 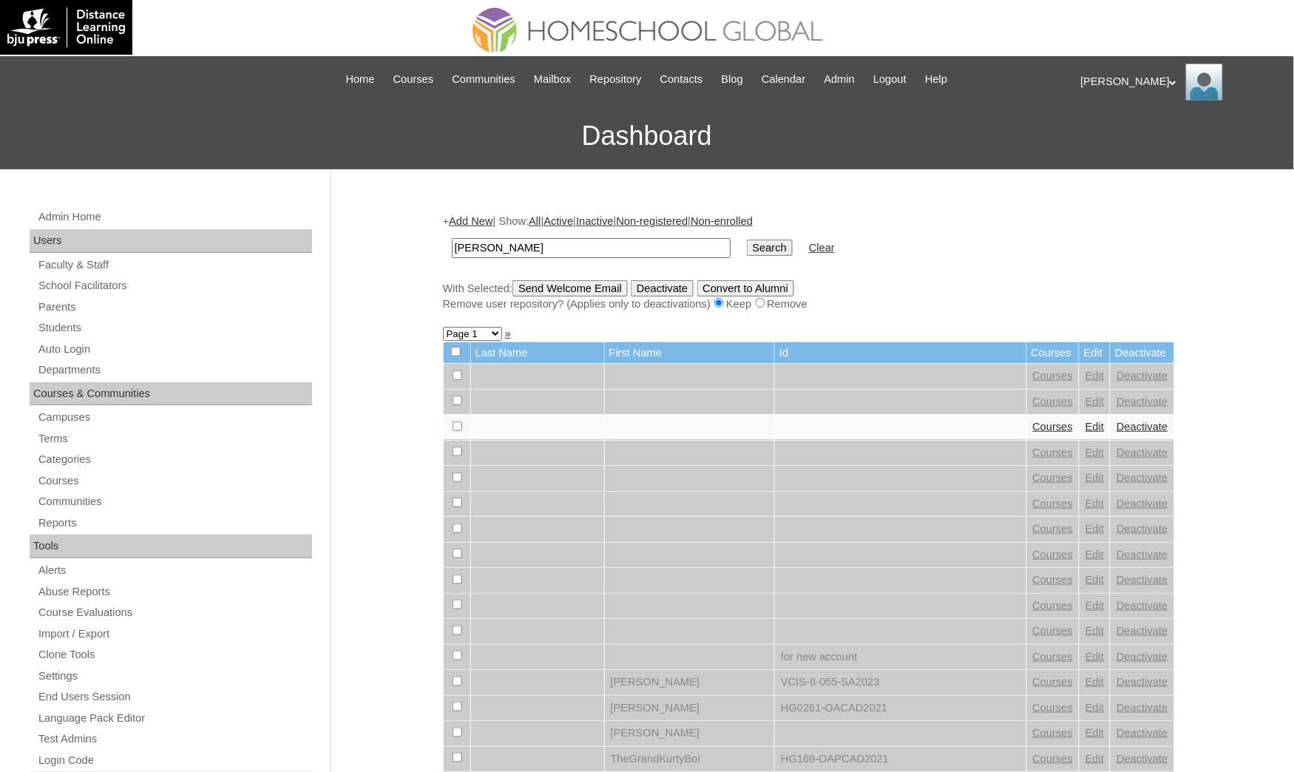 What do you see at coordinates (534, 221) in the screenshot?
I see `a: All` at bounding box center [534, 221].